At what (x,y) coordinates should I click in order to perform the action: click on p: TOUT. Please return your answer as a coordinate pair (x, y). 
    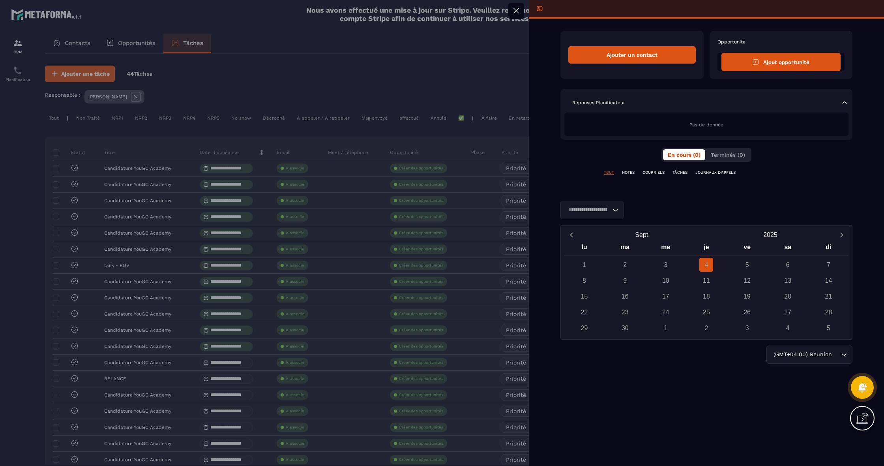
    Looking at the image, I should click on (609, 173).